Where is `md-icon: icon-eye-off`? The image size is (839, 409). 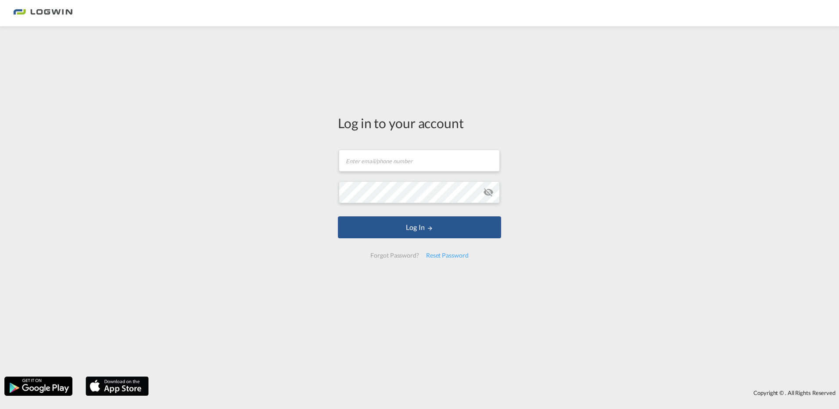 md-icon: icon-eye-off is located at coordinates (489, 192).